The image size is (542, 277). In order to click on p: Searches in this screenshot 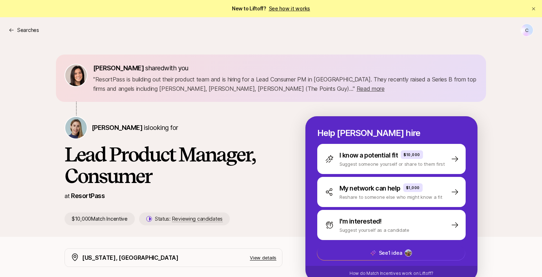, I will do `click(28, 30)`.